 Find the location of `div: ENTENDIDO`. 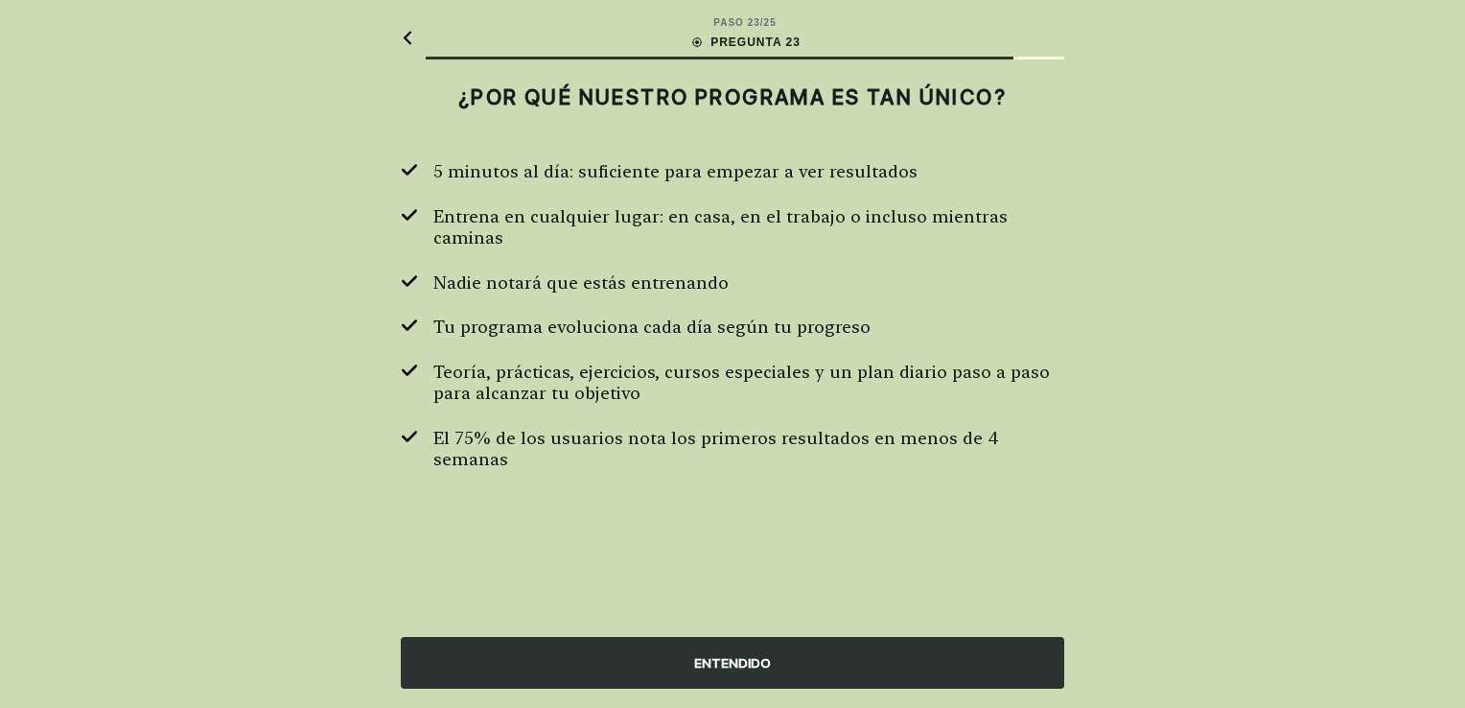

div: ENTENDIDO is located at coordinates (733, 663).